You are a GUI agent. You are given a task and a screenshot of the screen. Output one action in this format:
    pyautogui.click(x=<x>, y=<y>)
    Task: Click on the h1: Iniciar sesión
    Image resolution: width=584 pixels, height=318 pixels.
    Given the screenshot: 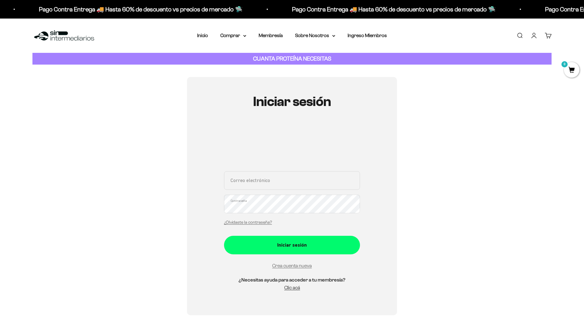 What is the action you would take?
    pyautogui.click(x=292, y=102)
    